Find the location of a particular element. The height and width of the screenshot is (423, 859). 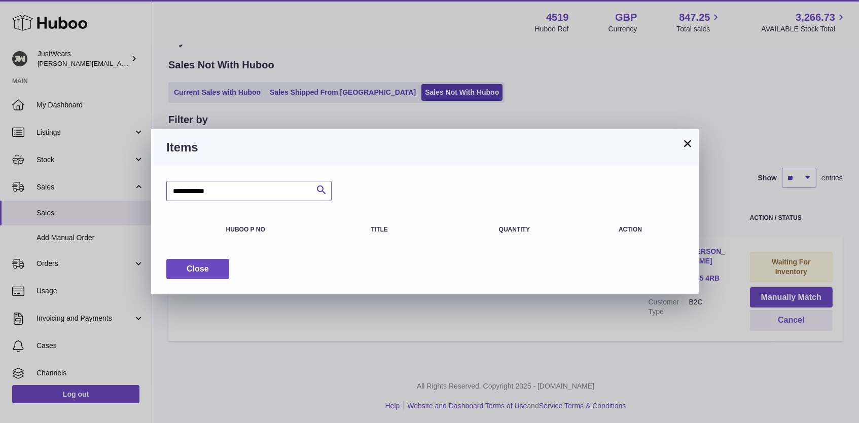

th: Action is located at coordinates (630, 230).